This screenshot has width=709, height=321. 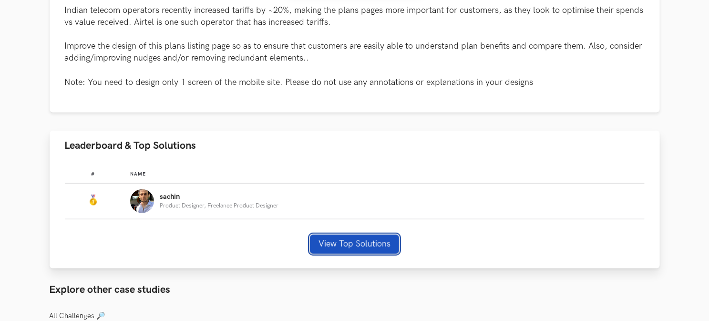 What do you see at coordinates (355, 145) in the screenshot?
I see `button: Leaderboard & Top Solutions` at bounding box center [355, 145].